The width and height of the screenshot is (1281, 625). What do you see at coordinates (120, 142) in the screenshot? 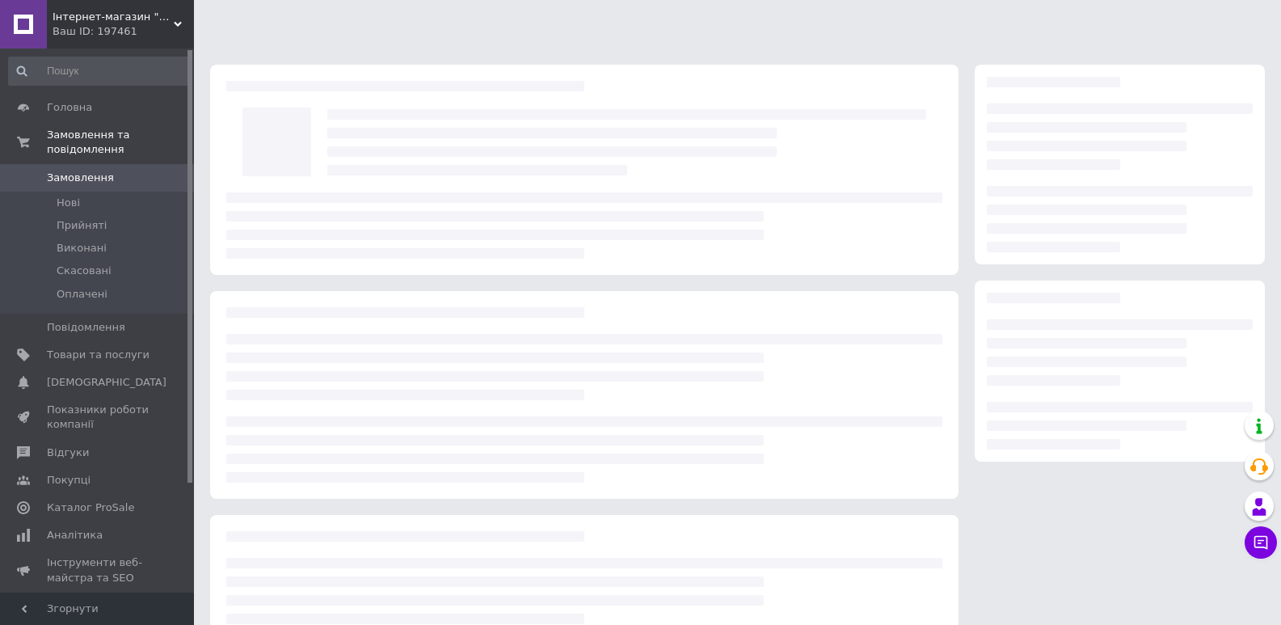
I see `span: Замовлення та повідомлення` at bounding box center [120, 142].